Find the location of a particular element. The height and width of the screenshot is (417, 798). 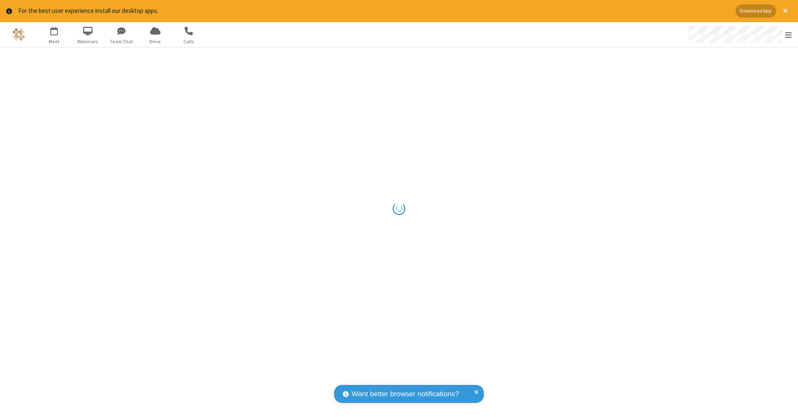

img: QA Selenium DO NOT DELETE OR CHANGE is located at coordinates (19, 34).